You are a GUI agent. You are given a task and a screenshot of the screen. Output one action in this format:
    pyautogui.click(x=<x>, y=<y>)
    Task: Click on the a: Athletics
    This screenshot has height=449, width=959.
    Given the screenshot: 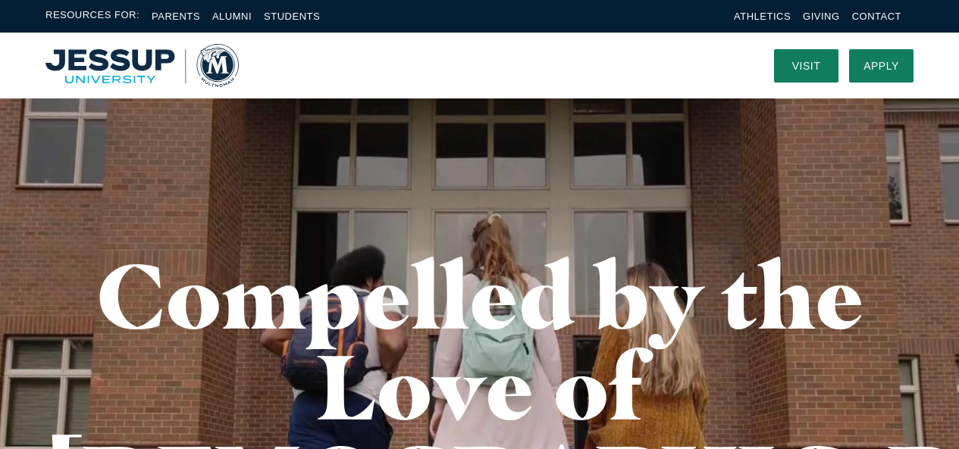 What is the action you would take?
    pyautogui.click(x=762, y=16)
    